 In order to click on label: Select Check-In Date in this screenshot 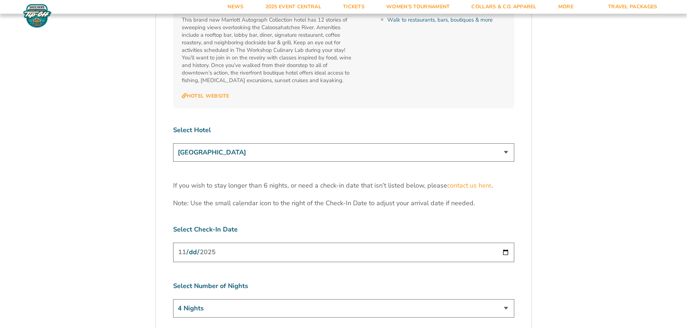, I will do `click(344, 230)`.